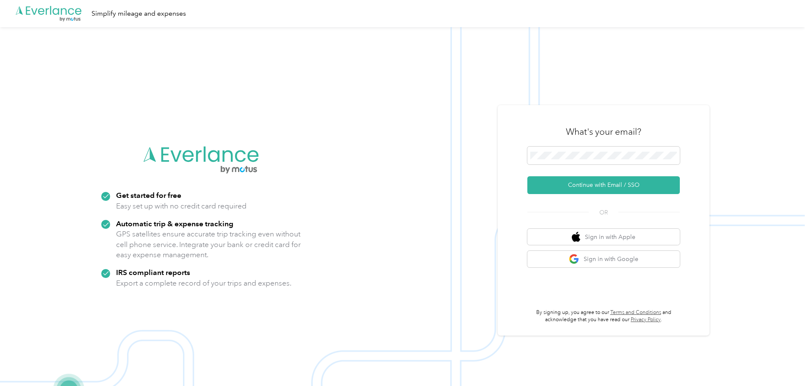 This screenshot has width=809, height=386. What do you see at coordinates (153, 272) in the screenshot?
I see `strong: IRS compliant reports` at bounding box center [153, 272].